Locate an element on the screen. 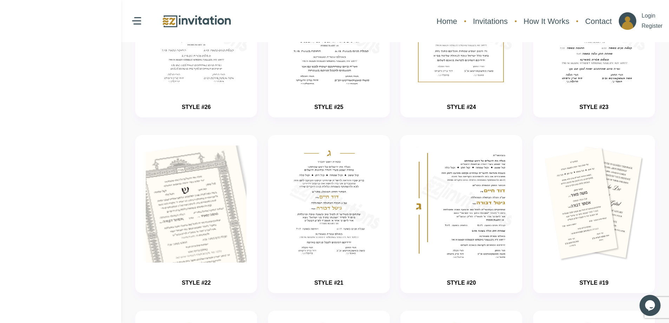  a: STYLE #21 is located at coordinates (328, 282).